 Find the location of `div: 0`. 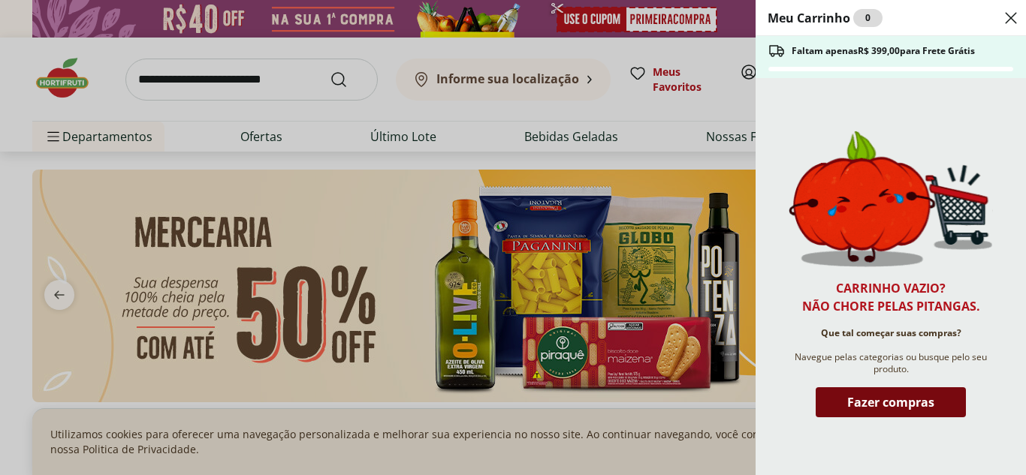

div: 0 is located at coordinates (867, 18).